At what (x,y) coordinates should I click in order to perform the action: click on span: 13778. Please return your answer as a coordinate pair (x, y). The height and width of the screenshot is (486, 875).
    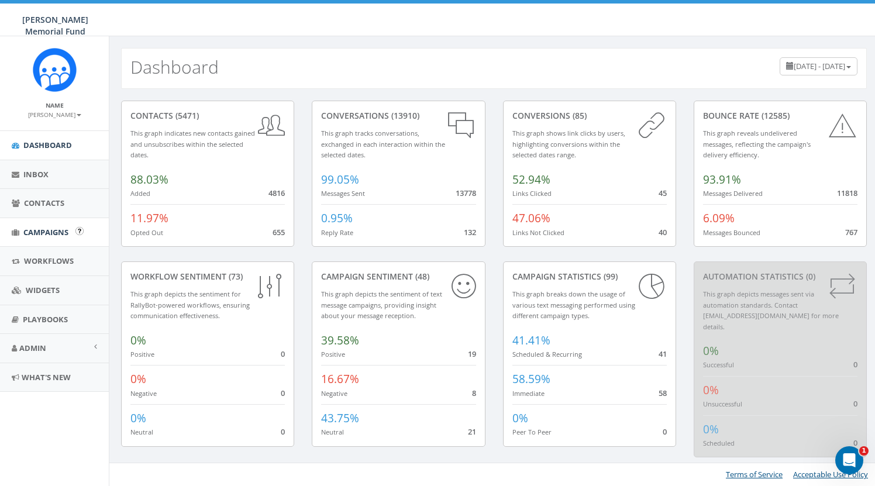
    Looking at the image, I should click on (466, 193).